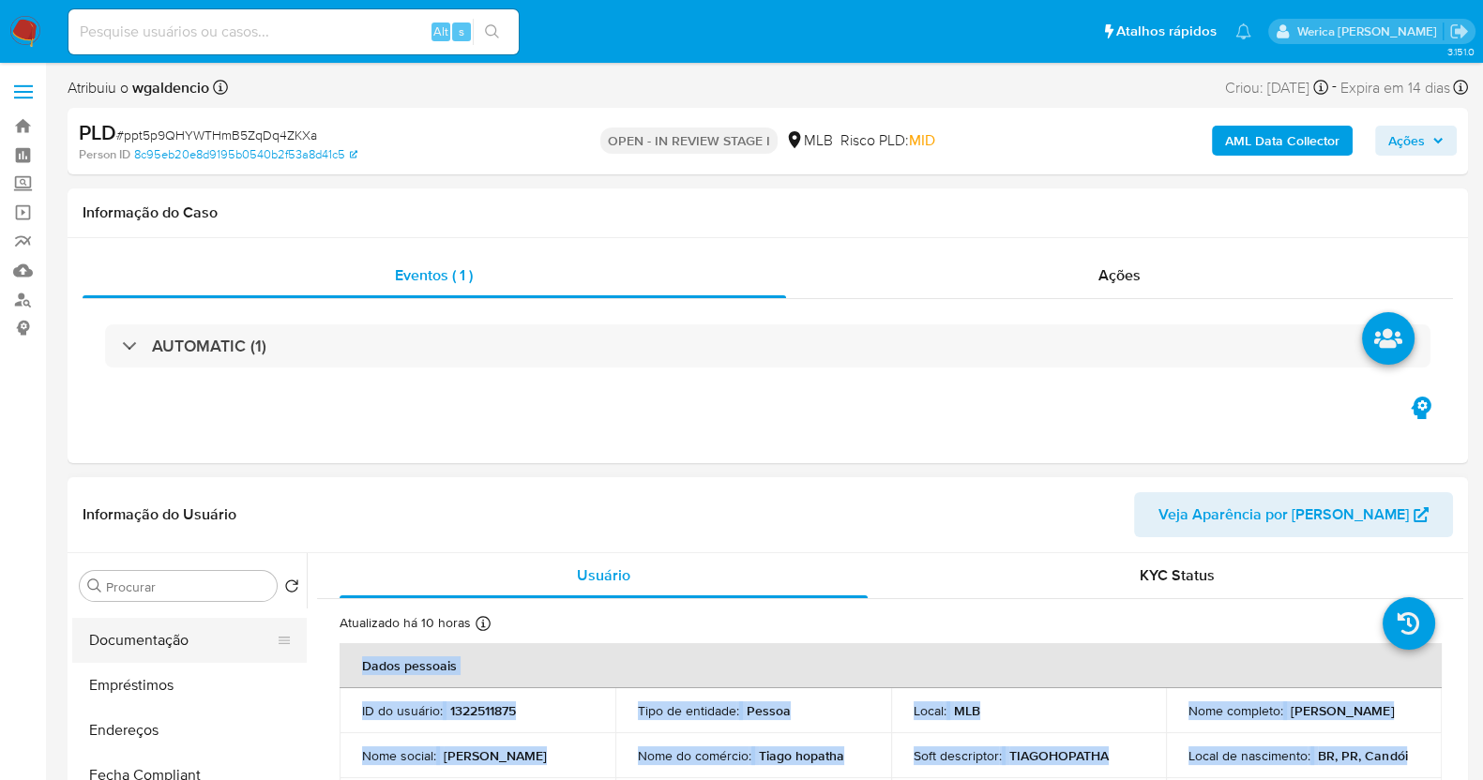  What do you see at coordinates (138, 88) in the screenshot?
I see `span: Atribuiu o` at bounding box center [138, 88].